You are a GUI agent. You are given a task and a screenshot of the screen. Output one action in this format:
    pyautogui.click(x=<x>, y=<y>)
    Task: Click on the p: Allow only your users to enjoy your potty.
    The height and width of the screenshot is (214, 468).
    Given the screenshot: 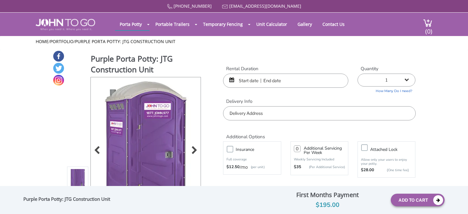 What is the action you would take?
    pyautogui.click(x=387, y=162)
    